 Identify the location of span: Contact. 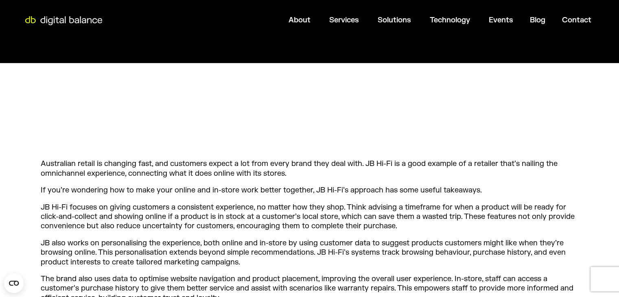
(576, 20).